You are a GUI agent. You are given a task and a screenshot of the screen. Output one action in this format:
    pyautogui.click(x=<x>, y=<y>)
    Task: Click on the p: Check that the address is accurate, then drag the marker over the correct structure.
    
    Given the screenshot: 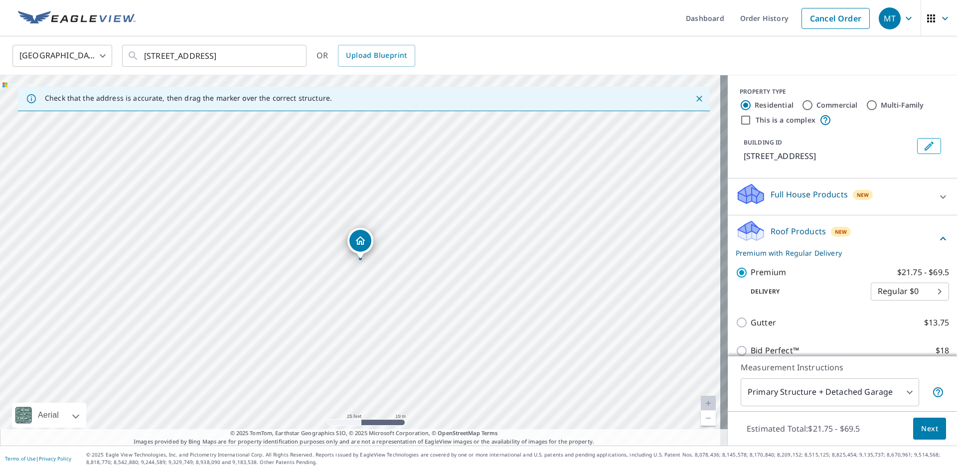 What is the action you would take?
    pyautogui.click(x=188, y=98)
    